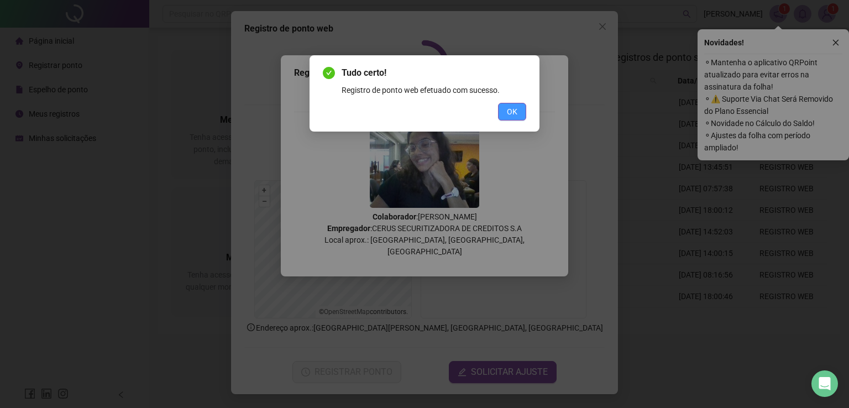 The height and width of the screenshot is (408, 849). I want to click on div: Open Intercom Messenger, so click(825, 384).